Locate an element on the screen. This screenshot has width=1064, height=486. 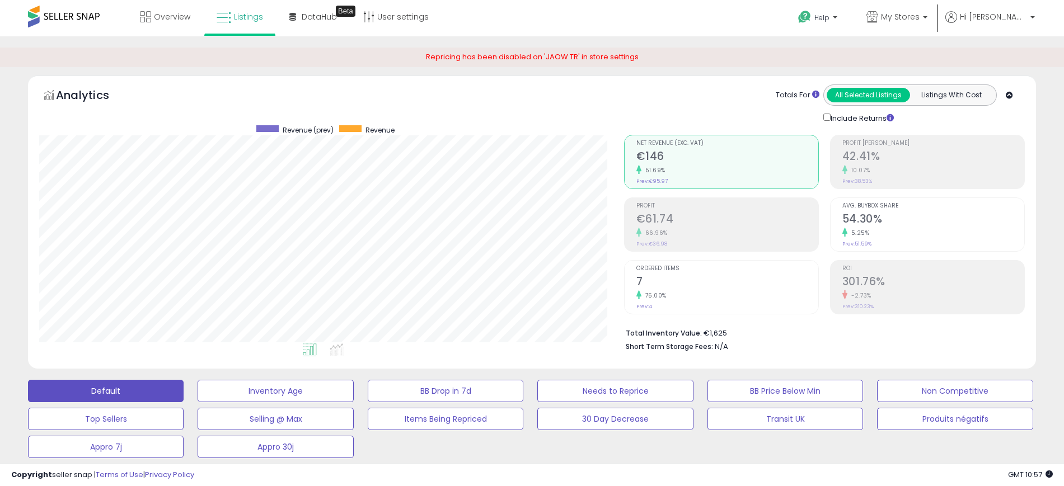
small: Prev: 38.53% is located at coordinates (857, 181).